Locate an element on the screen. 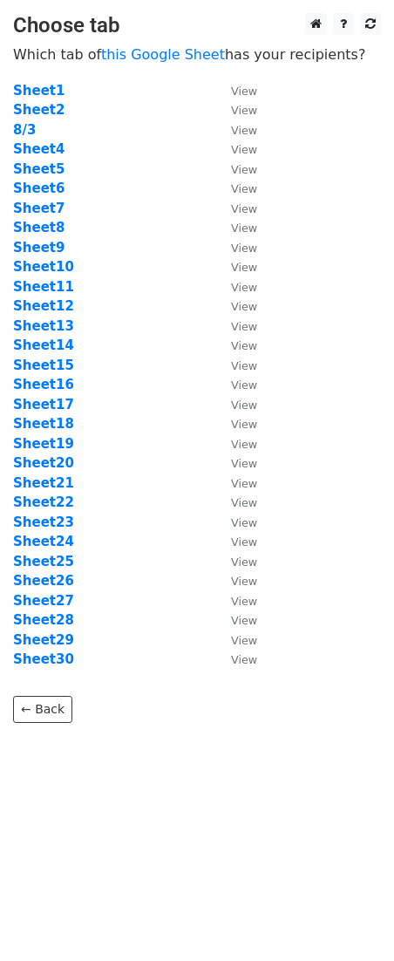 The height and width of the screenshot is (961, 394). a: Sheet13 is located at coordinates (44, 326).